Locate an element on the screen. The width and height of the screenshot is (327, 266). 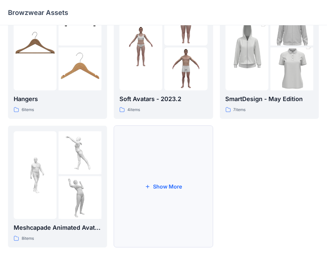
p: 6 items is located at coordinates (28, 110).